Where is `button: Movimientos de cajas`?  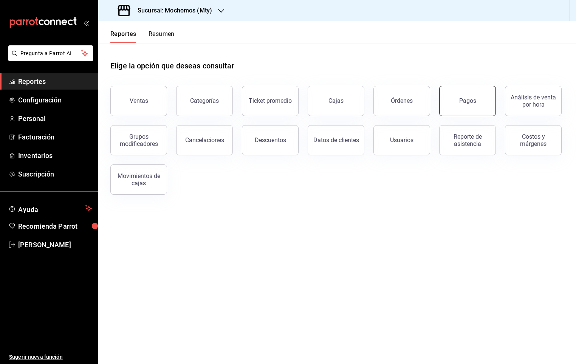 button: Movimientos de cajas is located at coordinates (139, 180).